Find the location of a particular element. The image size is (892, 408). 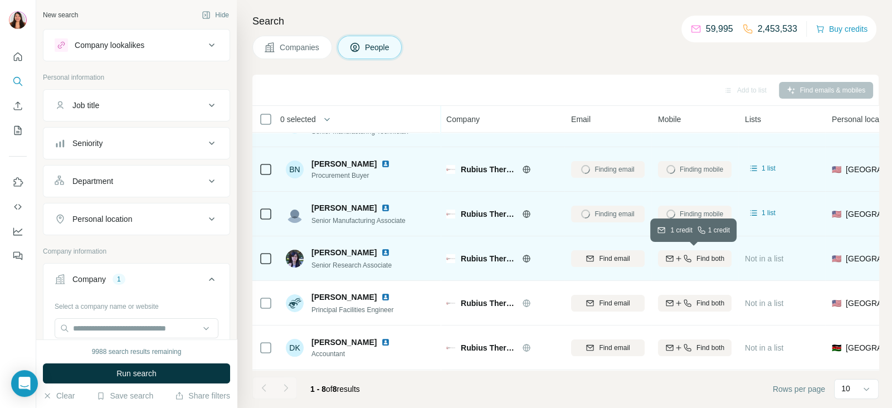

button: Department is located at coordinates (137, 181).